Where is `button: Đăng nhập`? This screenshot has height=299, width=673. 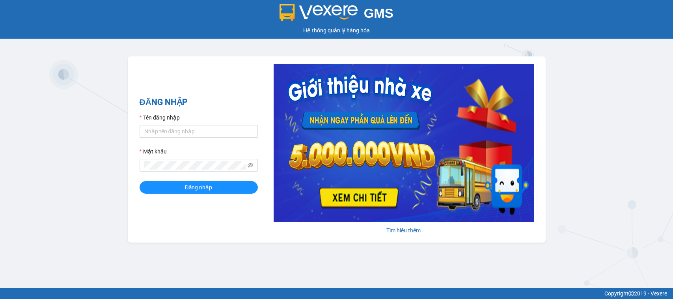 button: Đăng nhập is located at coordinates (199, 187).